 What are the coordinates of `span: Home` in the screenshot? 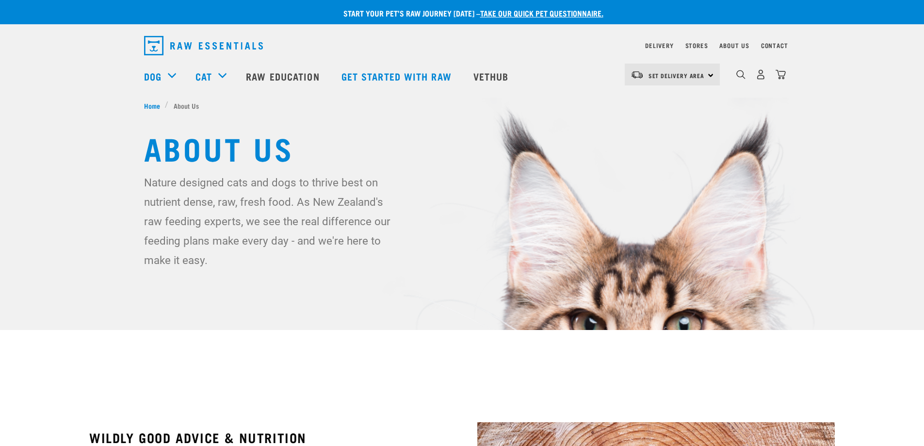 It's located at (152, 105).